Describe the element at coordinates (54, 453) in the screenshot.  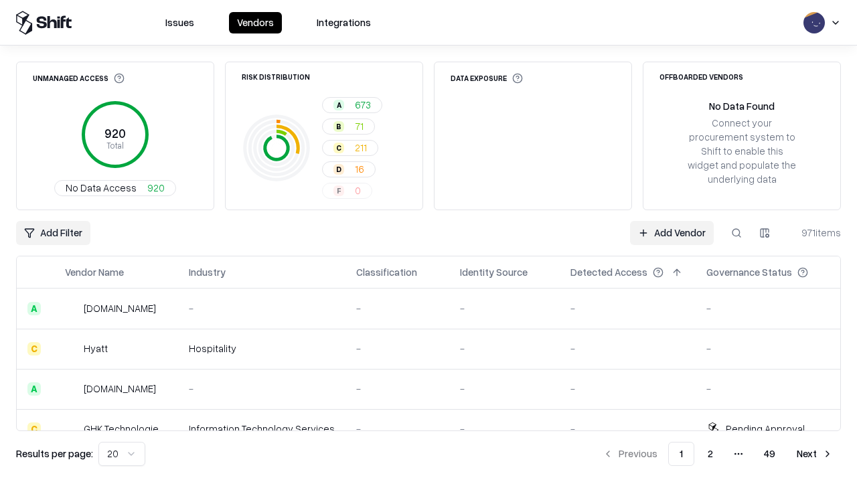
I see `p: Results per page:` at that location.